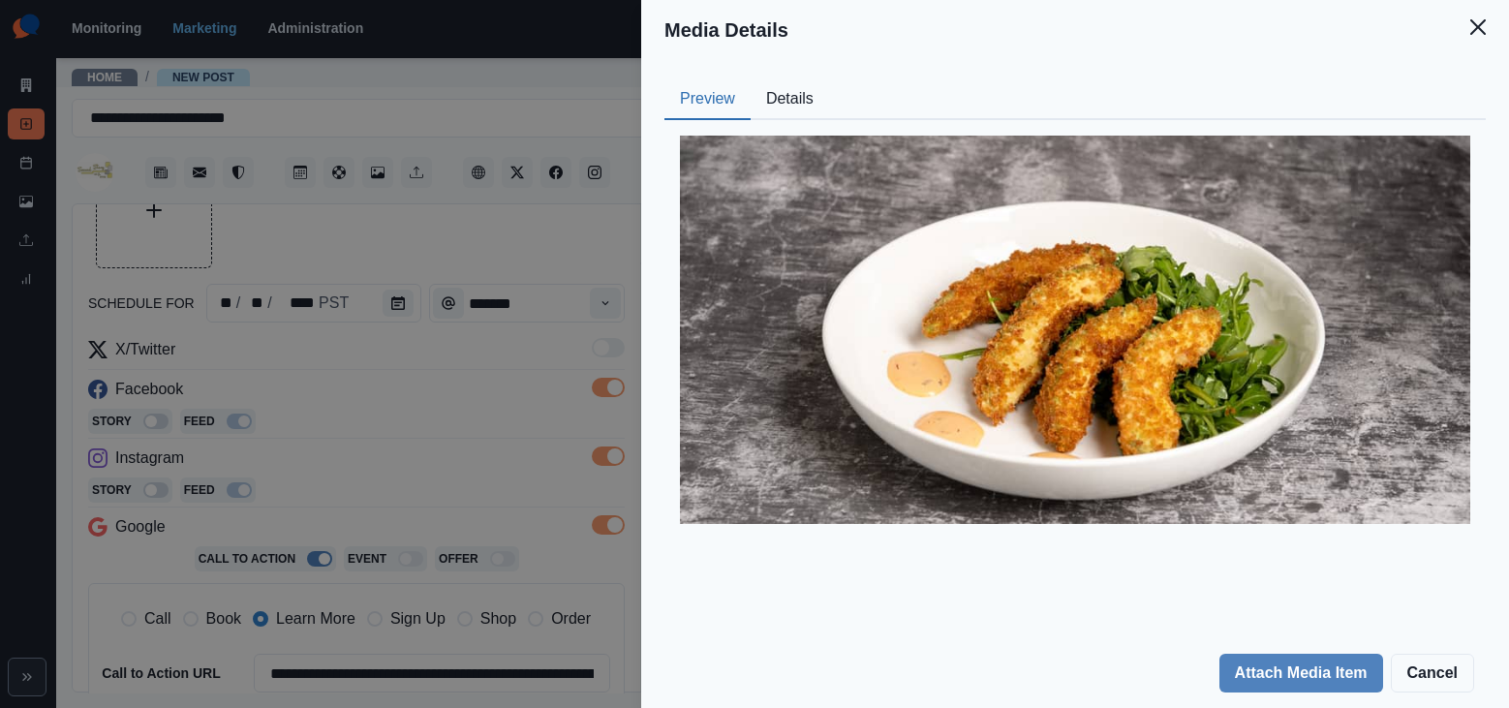 The height and width of the screenshot is (708, 1509). Describe the element at coordinates (1478, 27) in the screenshot. I see `button: Close` at that location.